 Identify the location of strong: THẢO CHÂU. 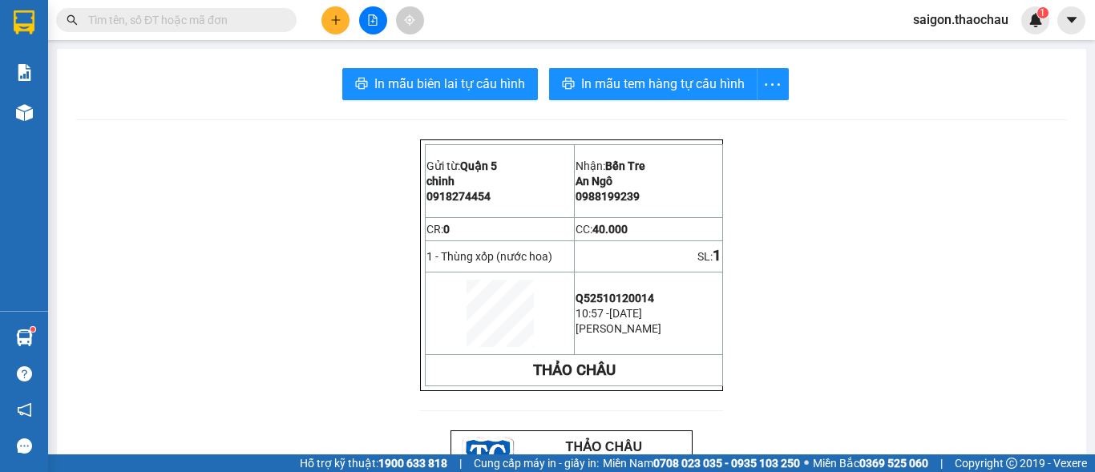
(574, 370).